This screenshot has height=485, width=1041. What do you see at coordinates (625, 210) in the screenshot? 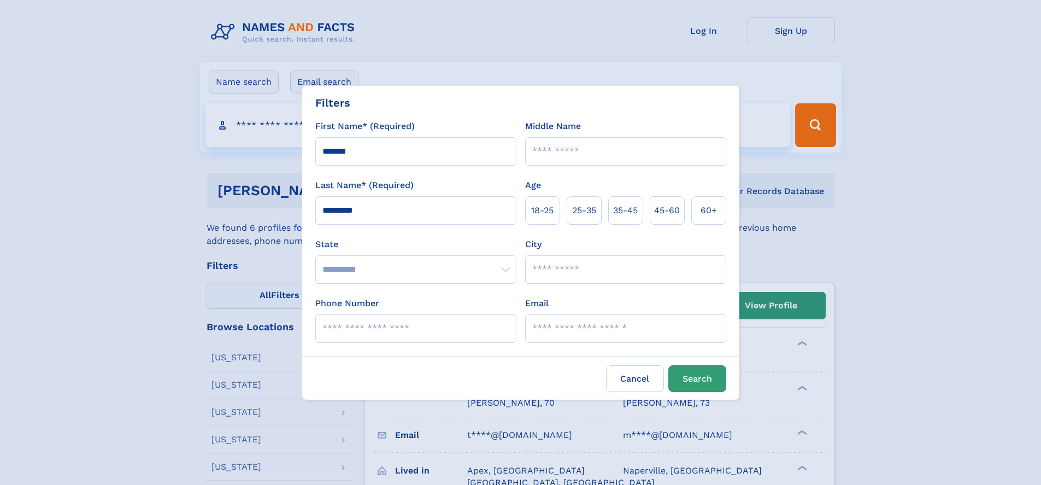
I see `span: 35‑45` at bounding box center [625, 210].